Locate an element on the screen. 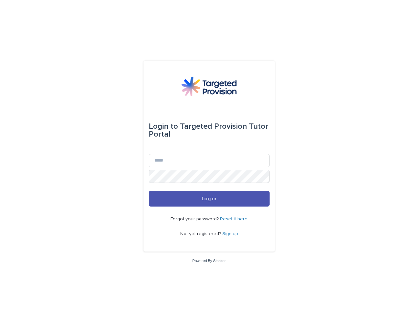  span: Log in is located at coordinates (209, 199).